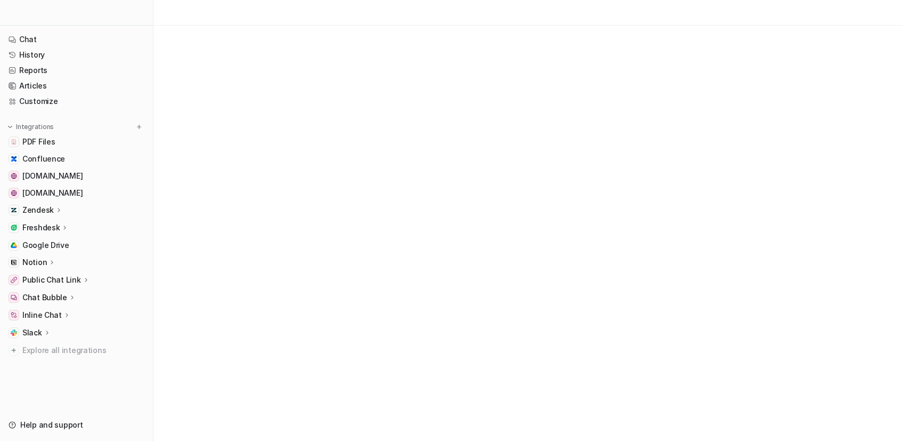 This screenshot has height=441, width=903. I want to click on a: Google DriveGoogle Drive, so click(76, 245).